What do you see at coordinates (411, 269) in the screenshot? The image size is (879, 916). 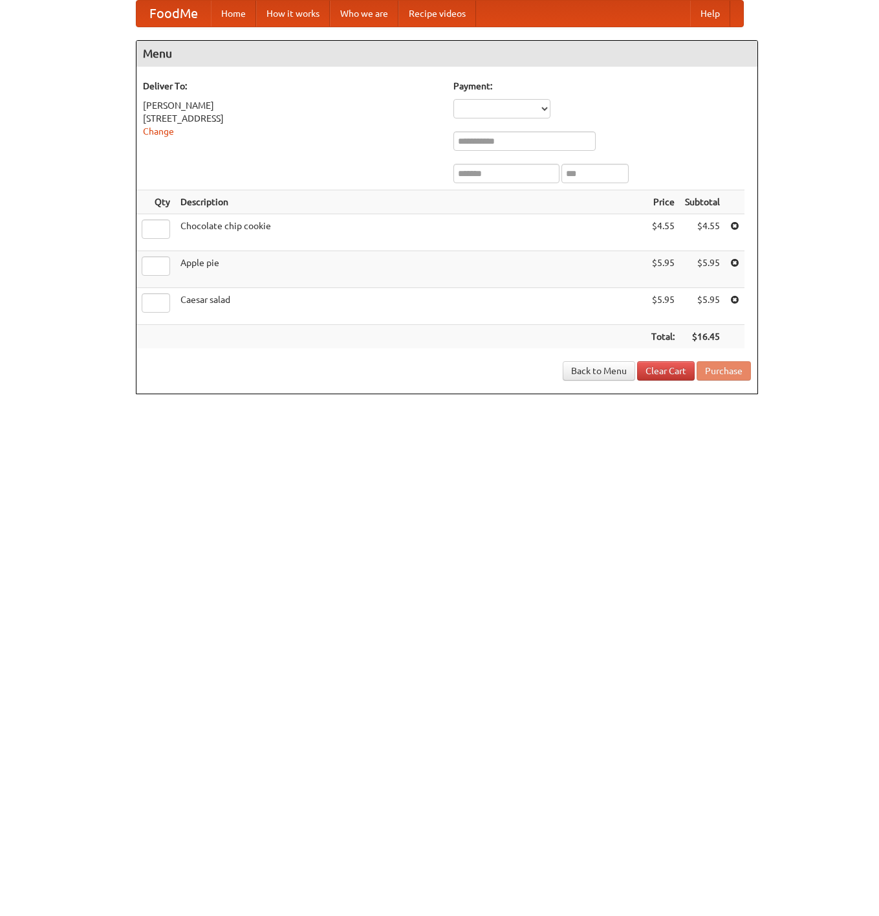 I see `td: Apple pie` at bounding box center [411, 269].